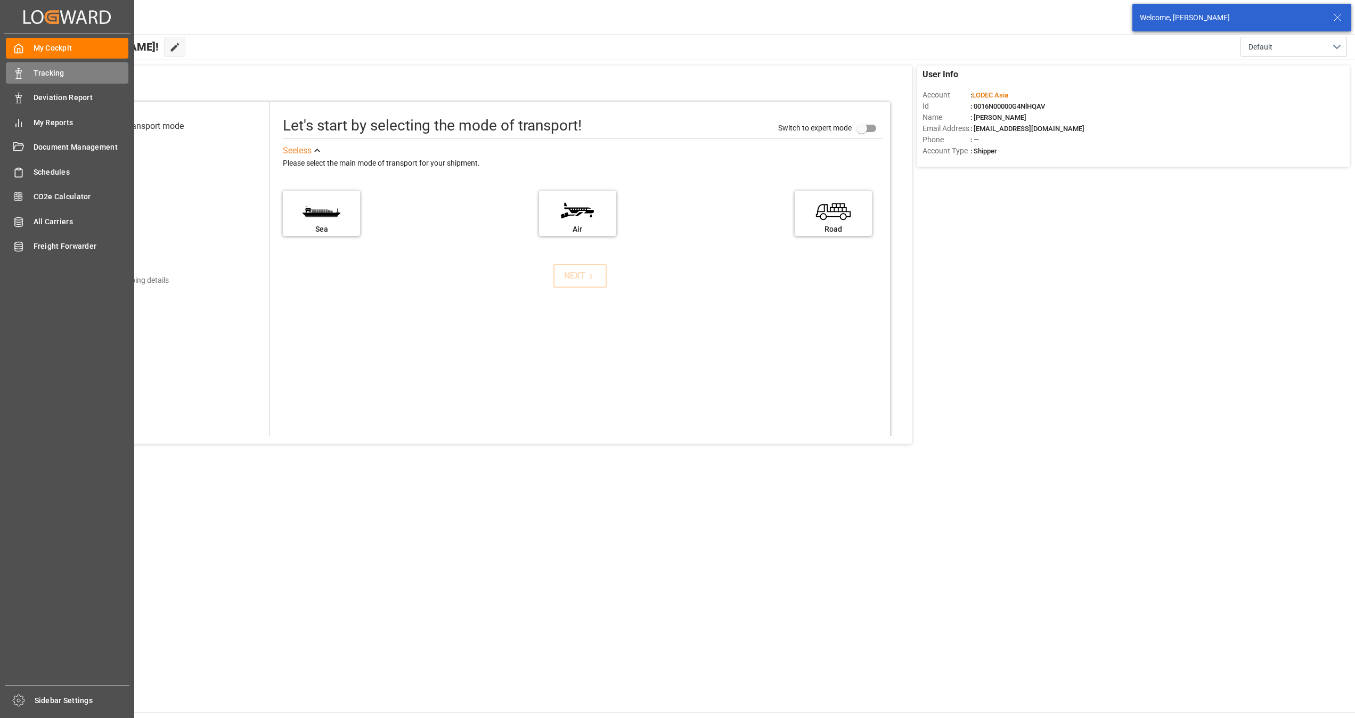 This screenshot has height=718, width=1355. Describe the element at coordinates (1260, 47) in the screenshot. I see `span: Default` at that location.